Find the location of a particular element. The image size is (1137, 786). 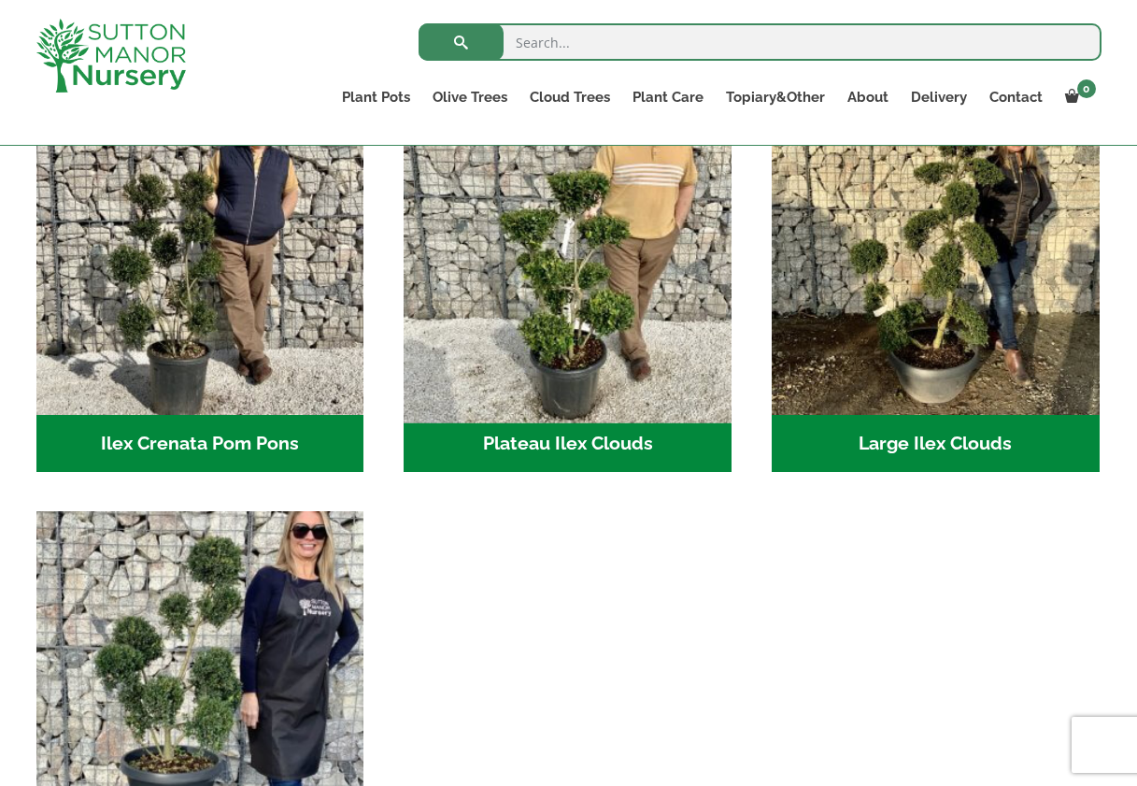

a: Visit product category Plateau Ilex Clouds is located at coordinates (567, 279).